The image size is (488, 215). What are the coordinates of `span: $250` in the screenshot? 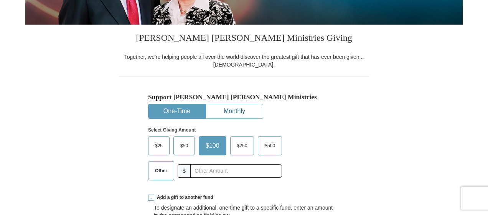 It's located at (242, 146).